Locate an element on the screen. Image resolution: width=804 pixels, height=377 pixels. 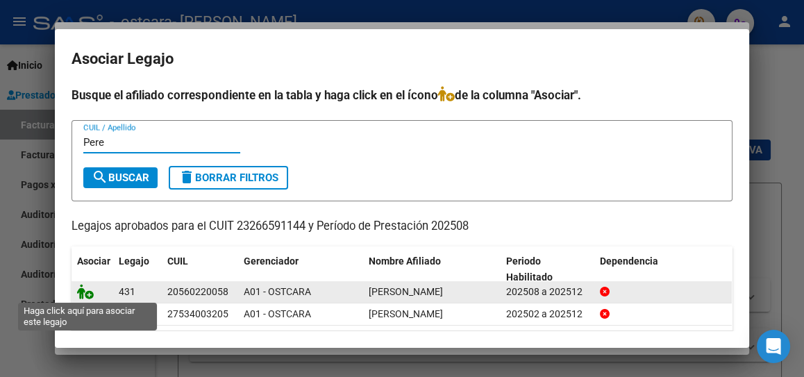
span: BARROS DANEI NAIARA is located at coordinates (406, 314).